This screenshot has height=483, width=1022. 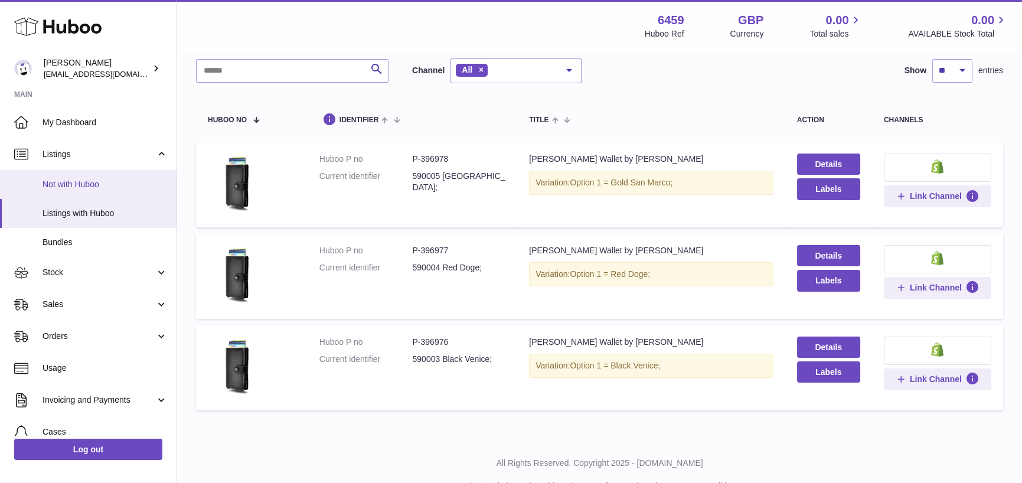 I want to click on dd: 590003 Black Venice;, so click(x=459, y=359).